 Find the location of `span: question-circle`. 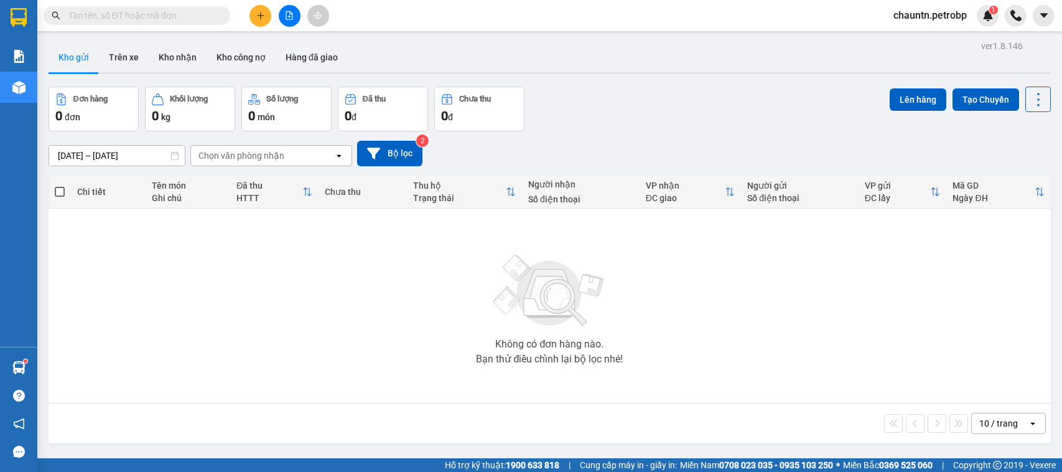

span: question-circle is located at coordinates (19, 395).